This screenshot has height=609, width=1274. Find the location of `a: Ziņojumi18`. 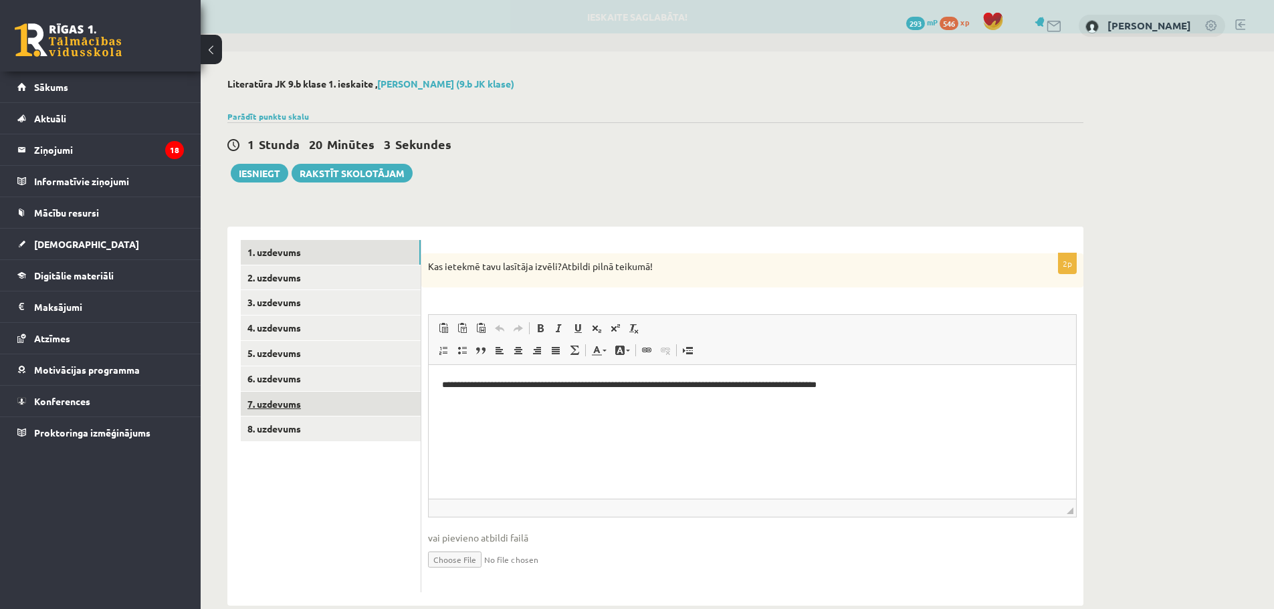

a: Ziņojumi18 is located at coordinates (100, 150).